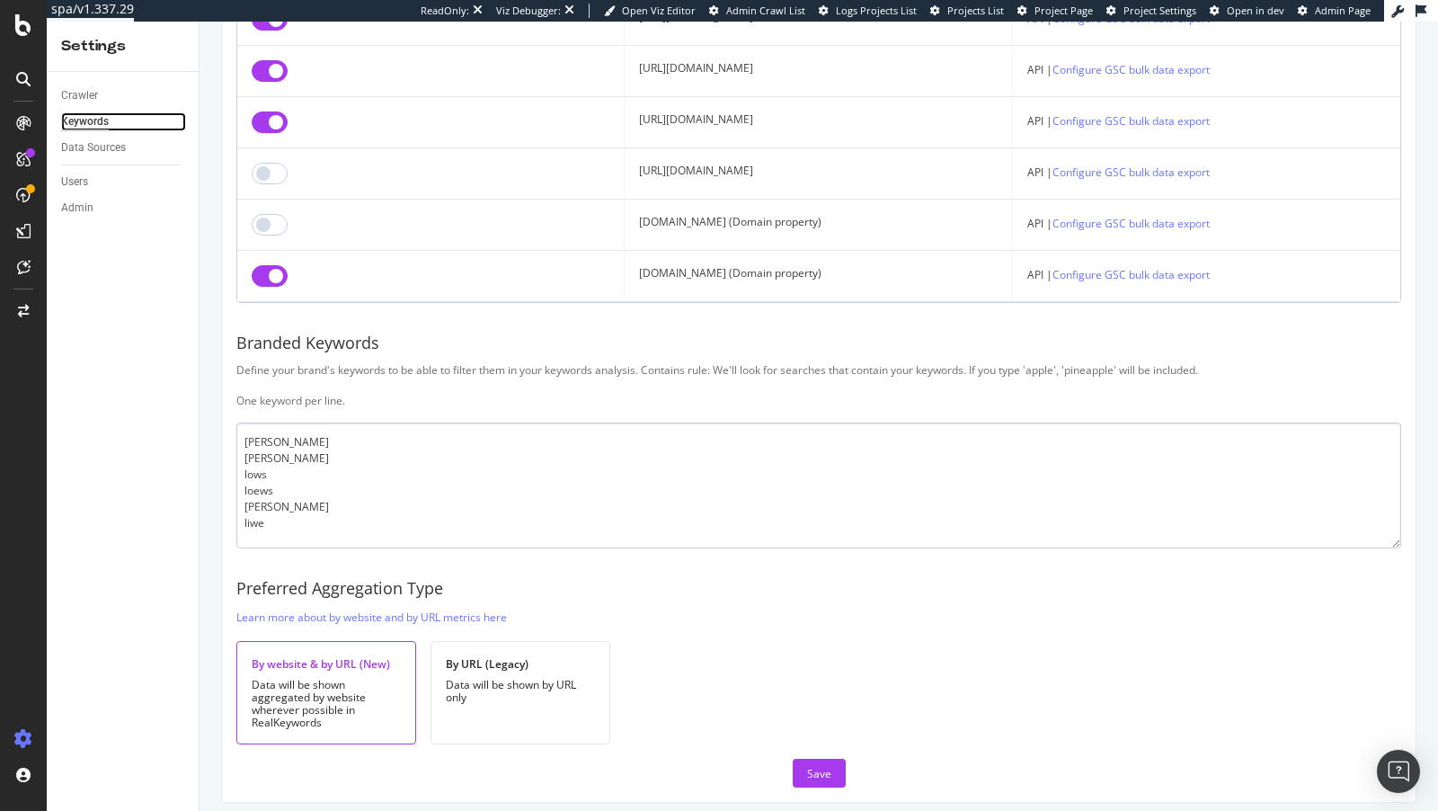 The image size is (1438, 811). I want to click on span: Admin Page, so click(1343, 10).